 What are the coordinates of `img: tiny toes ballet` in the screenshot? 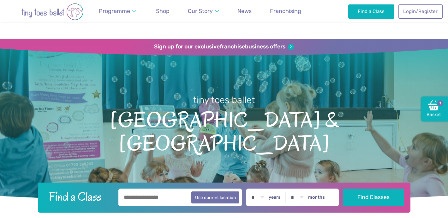 It's located at (52, 12).